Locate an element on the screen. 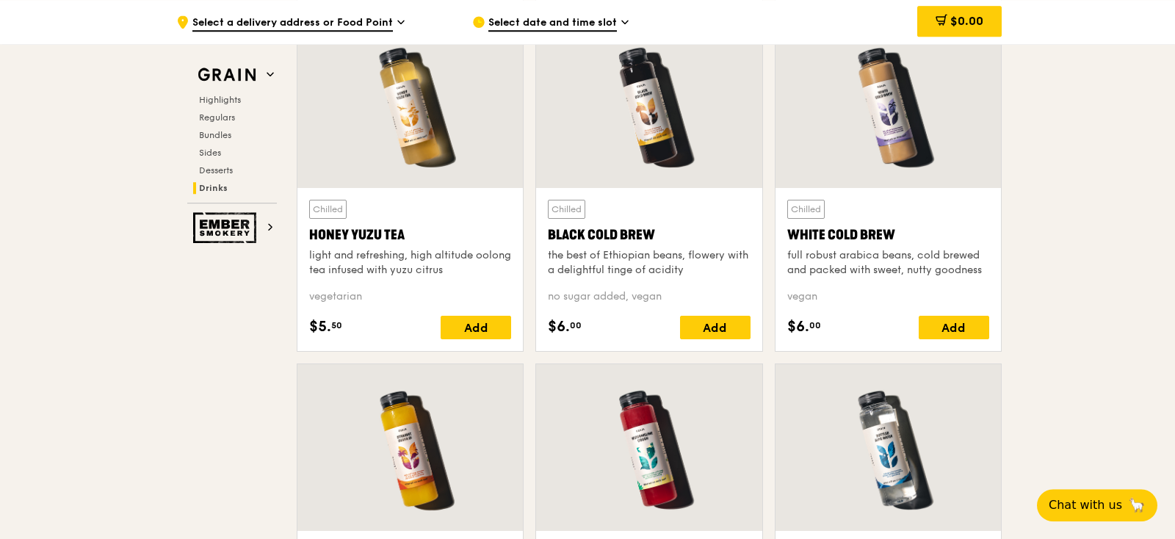  div: White Cold Brew is located at coordinates (888, 235).